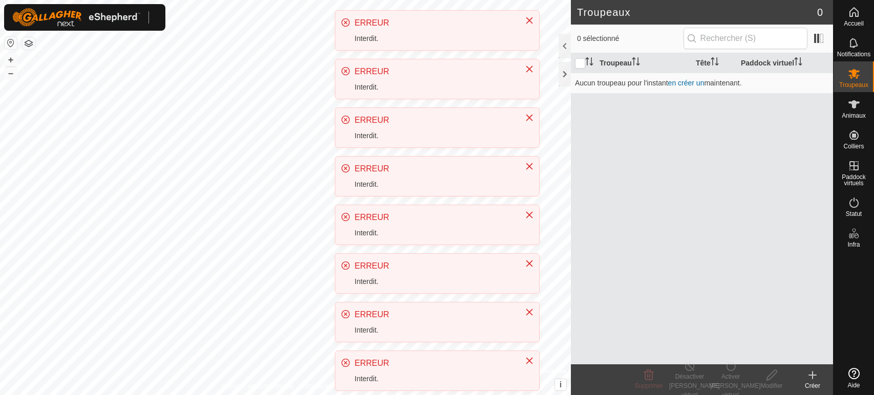 This screenshot has height=395, width=874. I want to click on span: Accueil, so click(854, 24).